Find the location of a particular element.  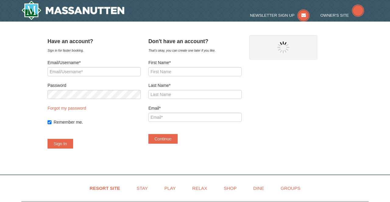

label: Password is located at coordinates (94, 86).